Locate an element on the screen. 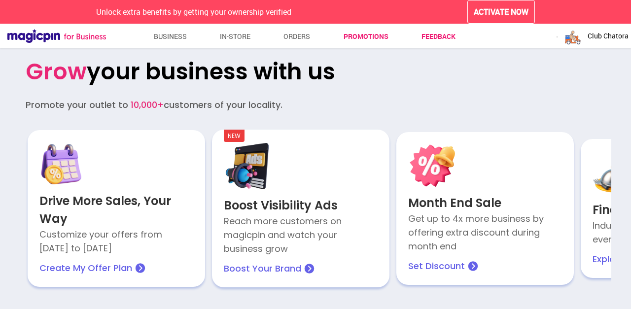 This screenshot has height=309, width=631. p: Month End Sale is located at coordinates (485, 203).